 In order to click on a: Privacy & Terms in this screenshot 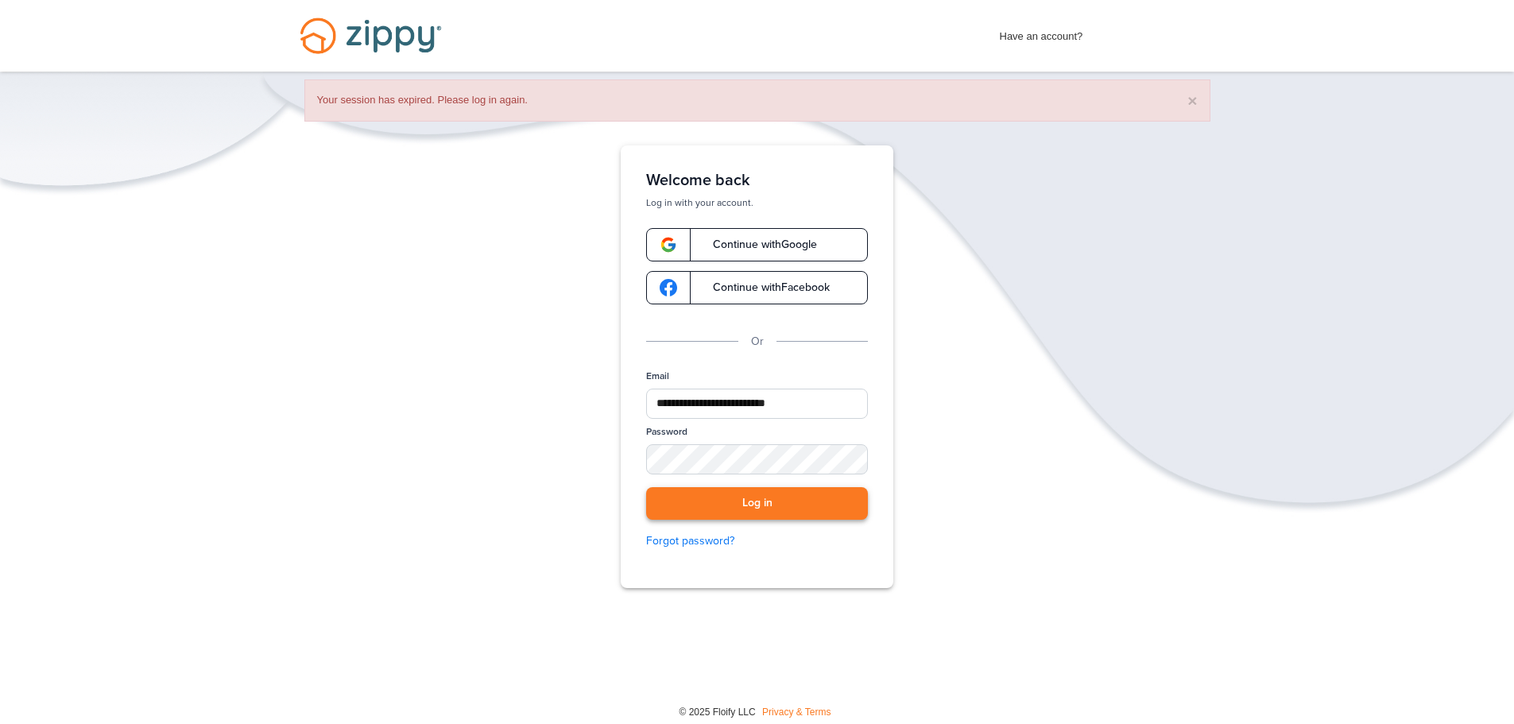, I will do `click(797, 712)`.